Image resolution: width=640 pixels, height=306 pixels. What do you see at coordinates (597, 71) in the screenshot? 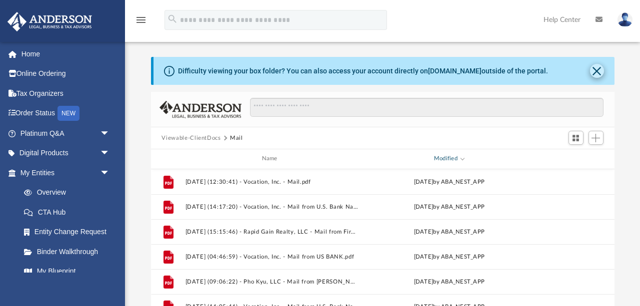
I see `button: Close` at bounding box center [597, 71].